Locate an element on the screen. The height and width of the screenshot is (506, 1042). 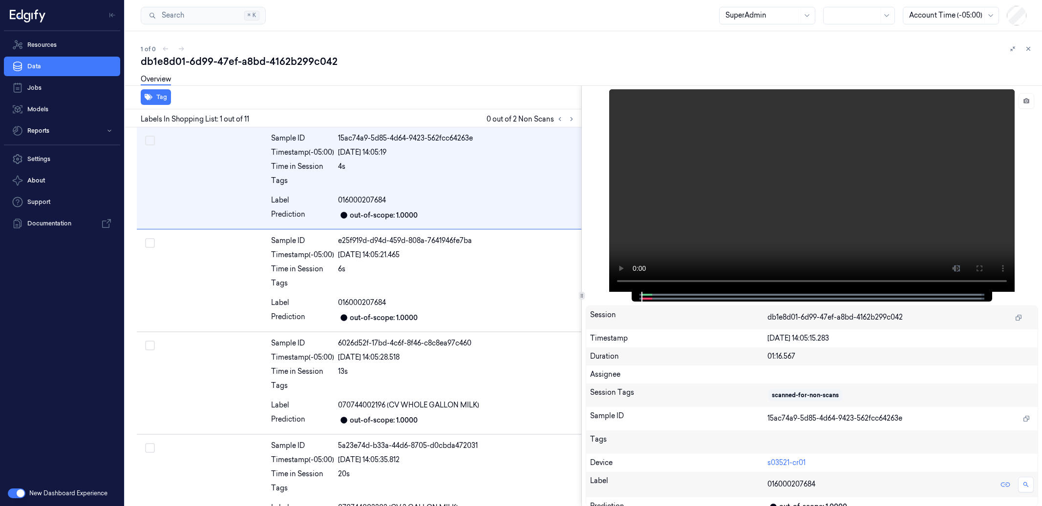
button: Toggle Navigation is located at coordinates (112, 15).